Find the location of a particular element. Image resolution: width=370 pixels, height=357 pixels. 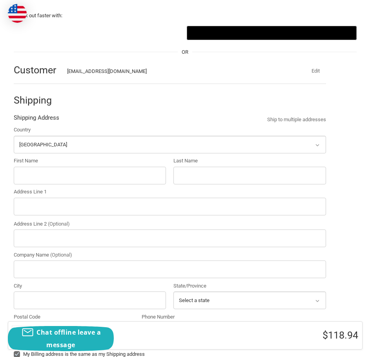

img: duty and tax information for United States is located at coordinates (17, 13).